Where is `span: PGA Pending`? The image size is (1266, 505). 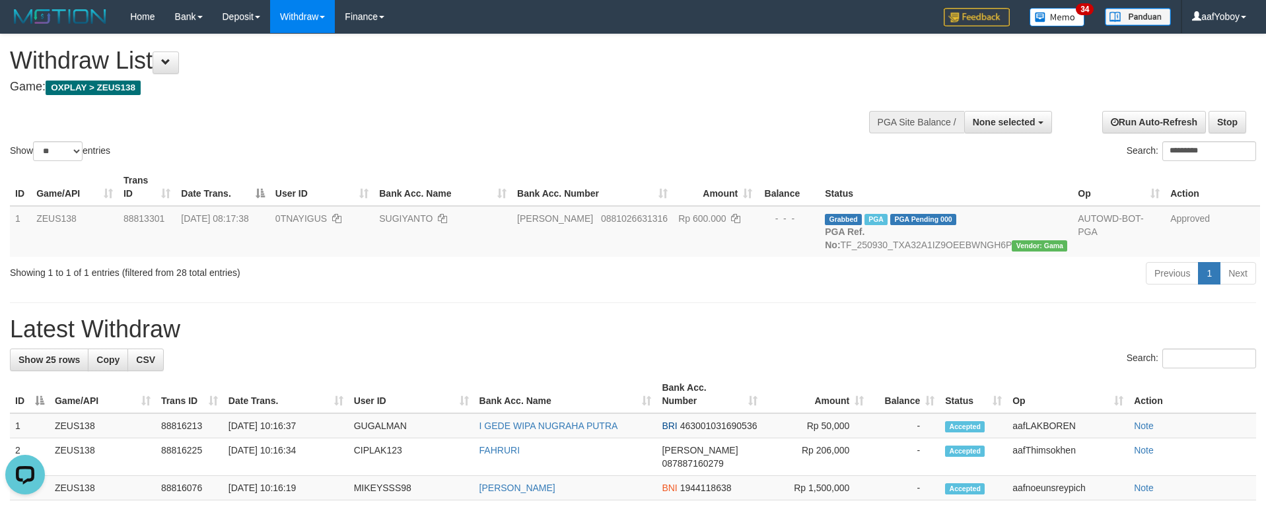 span: PGA Pending is located at coordinates (923, 219).